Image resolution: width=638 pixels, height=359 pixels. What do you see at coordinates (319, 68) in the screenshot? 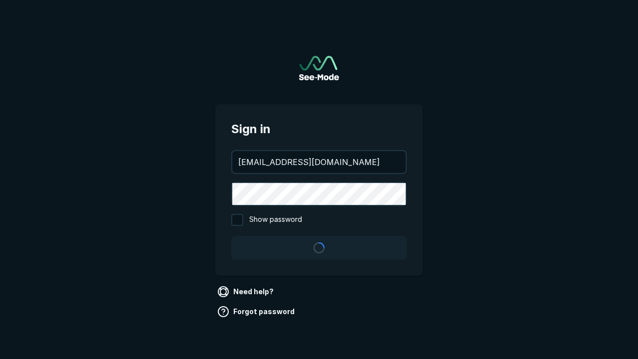
I see `img: See-Mode Logo` at bounding box center [319, 68].